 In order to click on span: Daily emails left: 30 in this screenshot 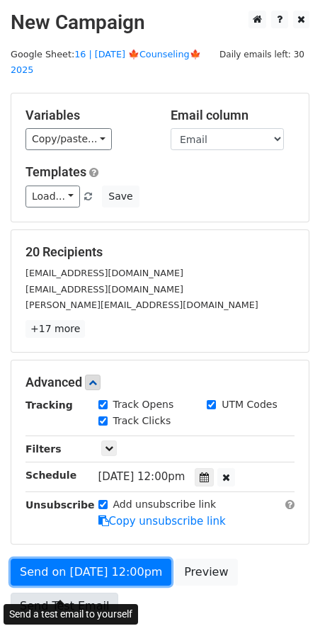, I will do `click(262, 55)`.